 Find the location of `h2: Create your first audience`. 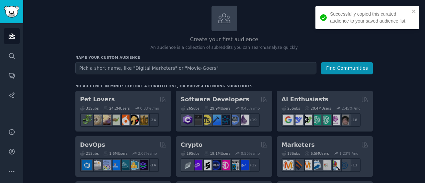

h2: Create your first audience is located at coordinates (224, 39).